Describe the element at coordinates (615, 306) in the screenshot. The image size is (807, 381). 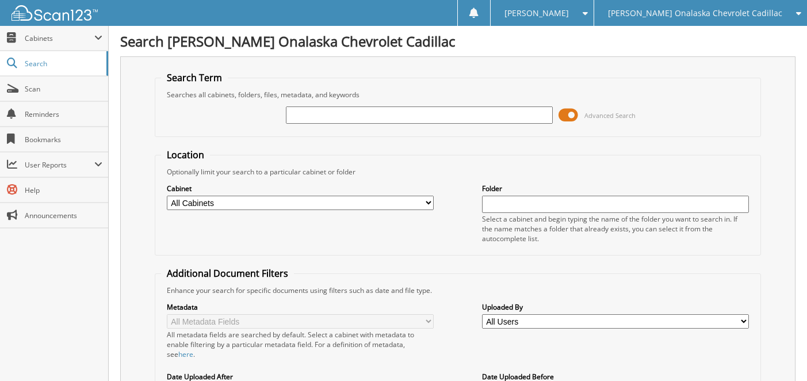
I see `label: Uploaded By` at that location.